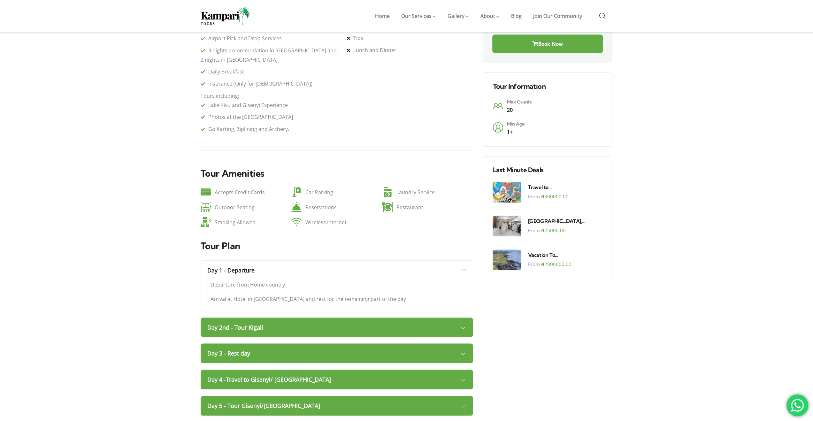 This screenshot has height=421, width=813. I want to click on div: Outdoor Seating, so click(246, 205).